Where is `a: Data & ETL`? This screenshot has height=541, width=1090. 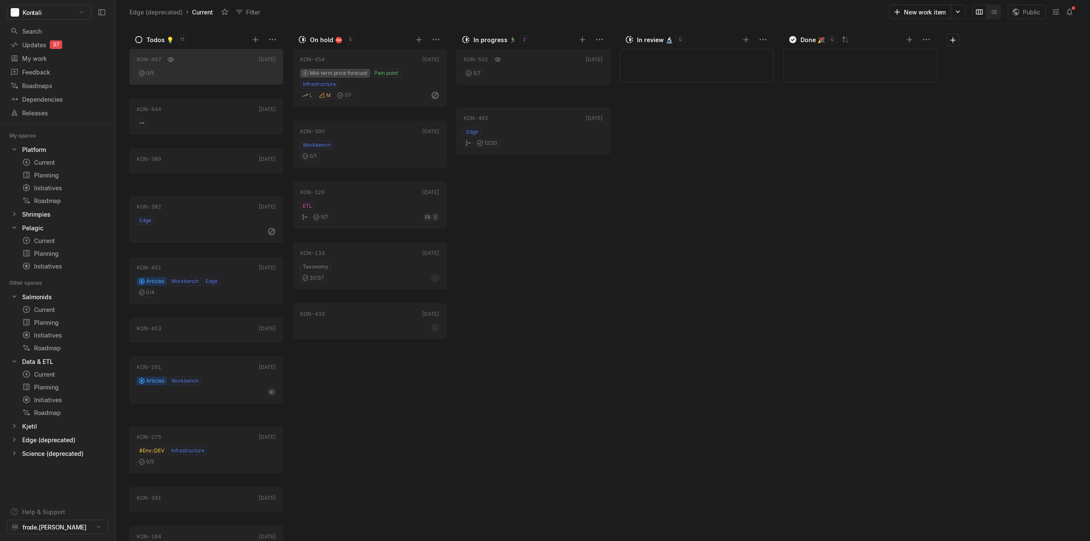 a: Data & ETL is located at coordinates (57, 362).